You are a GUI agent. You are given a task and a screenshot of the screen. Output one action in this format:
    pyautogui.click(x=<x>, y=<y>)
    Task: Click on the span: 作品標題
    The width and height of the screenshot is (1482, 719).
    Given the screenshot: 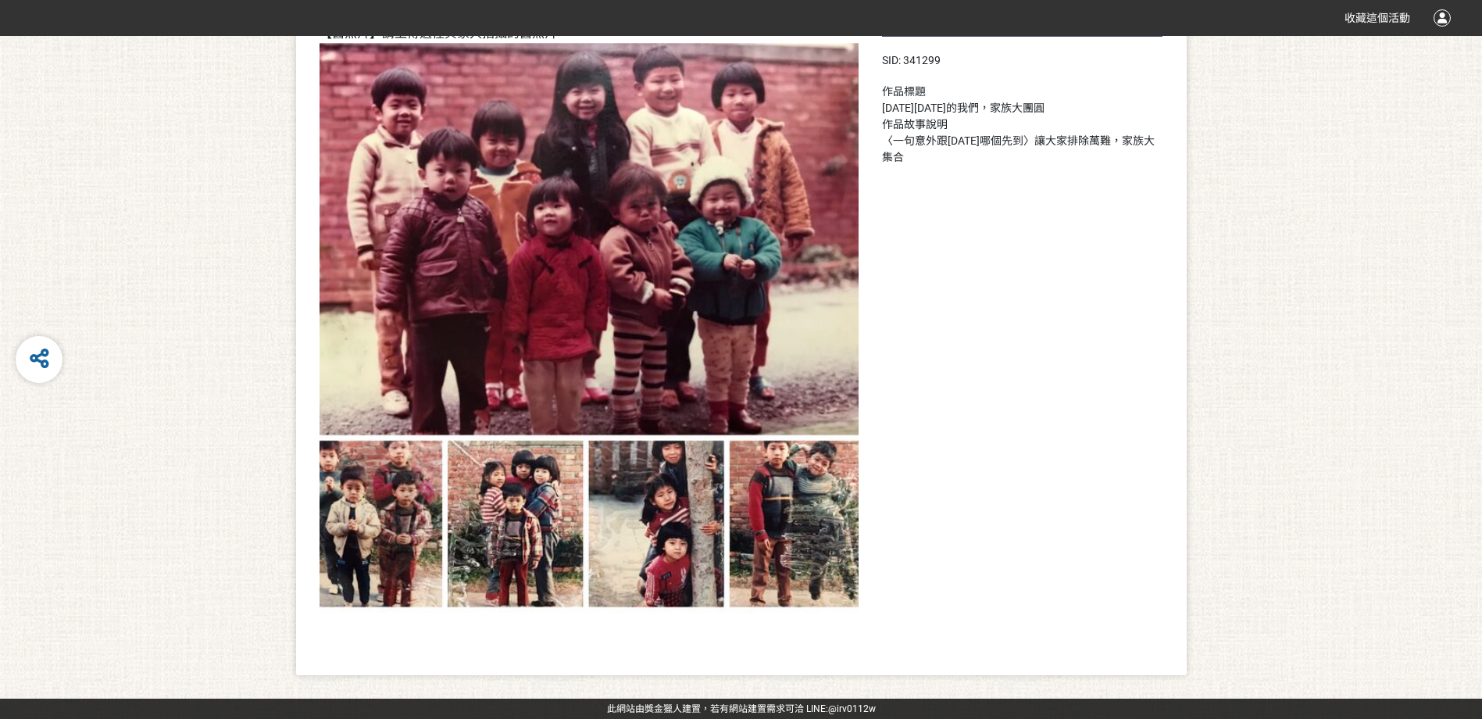 What is the action you would take?
    pyautogui.click(x=904, y=91)
    